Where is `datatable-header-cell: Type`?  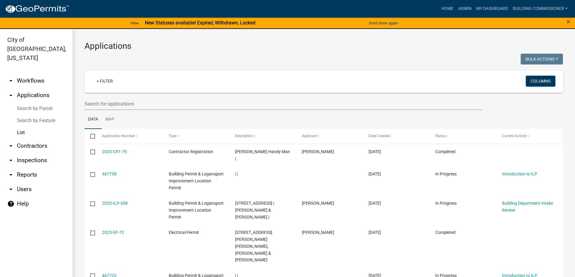 datatable-header-cell: Type is located at coordinates (196, 136).